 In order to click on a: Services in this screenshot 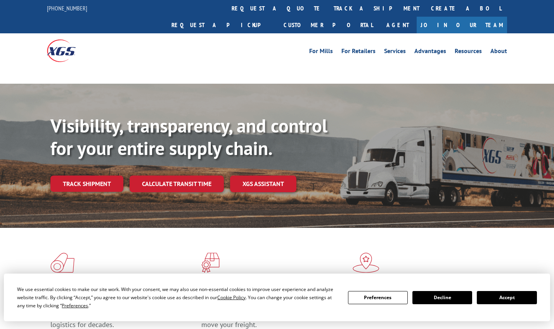, I will do `click(395, 52)`.